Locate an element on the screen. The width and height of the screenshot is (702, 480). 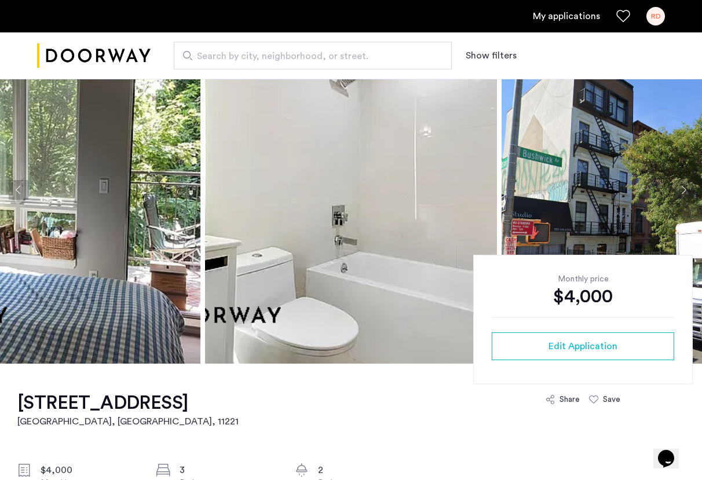
a: Cazamio logo is located at coordinates (94, 56).